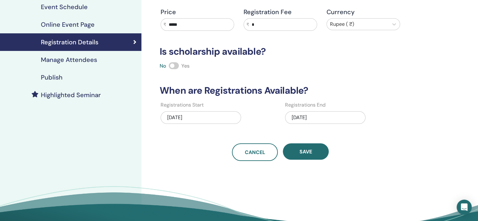 The height and width of the screenshot is (221, 478). Describe the element at coordinates (68, 25) in the screenshot. I see `h4: Online Event Page` at that location.